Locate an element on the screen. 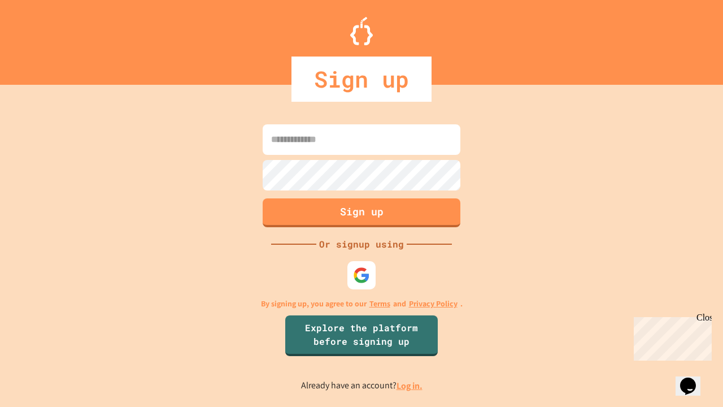 The height and width of the screenshot is (407, 723). img: Logo.svg is located at coordinates (362, 31).